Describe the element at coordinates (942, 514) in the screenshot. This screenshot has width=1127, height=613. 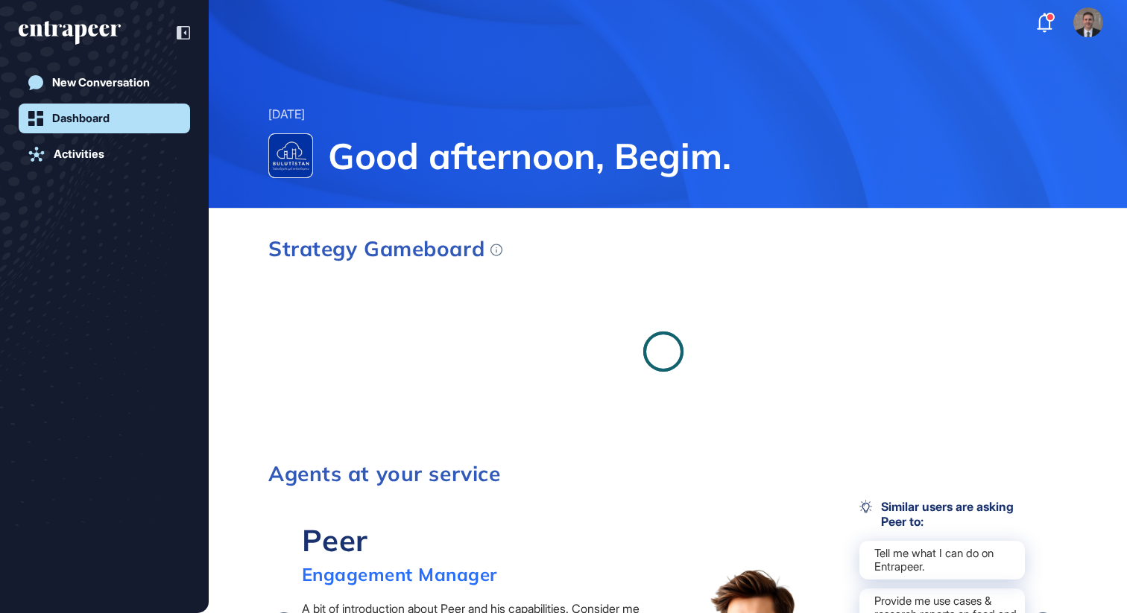
I see `div: Similar users are asking Peer to:` at that location.